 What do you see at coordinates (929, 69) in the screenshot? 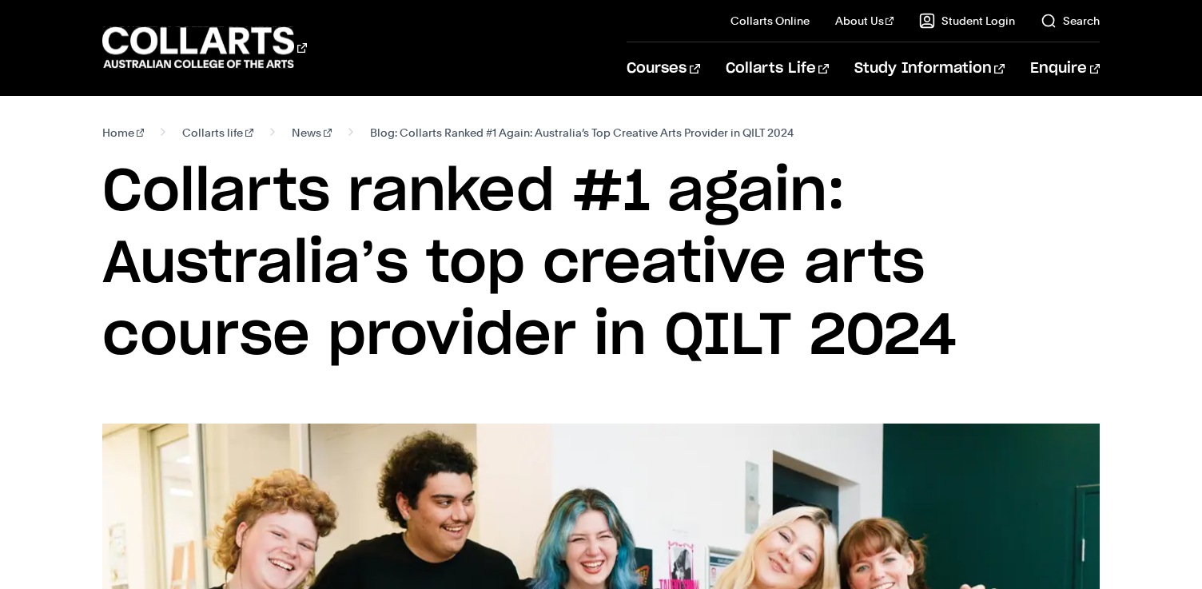
I see `a: Study Information` at bounding box center [929, 69].